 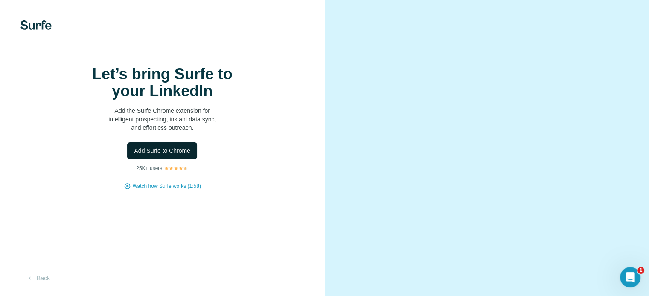 What do you see at coordinates (162, 151) in the screenshot?
I see `button: Add Surfe to Chrome` at bounding box center [162, 151].